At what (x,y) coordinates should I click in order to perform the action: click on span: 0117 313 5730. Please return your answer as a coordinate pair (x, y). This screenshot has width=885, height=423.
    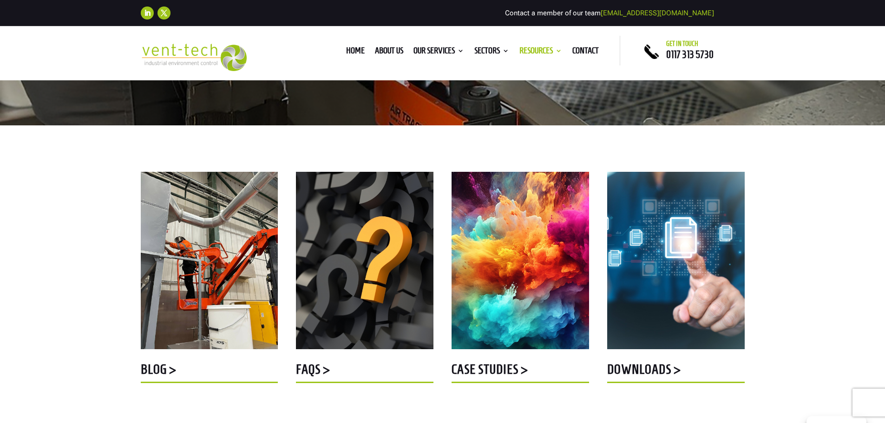
    Looking at the image, I should click on (690, 54).